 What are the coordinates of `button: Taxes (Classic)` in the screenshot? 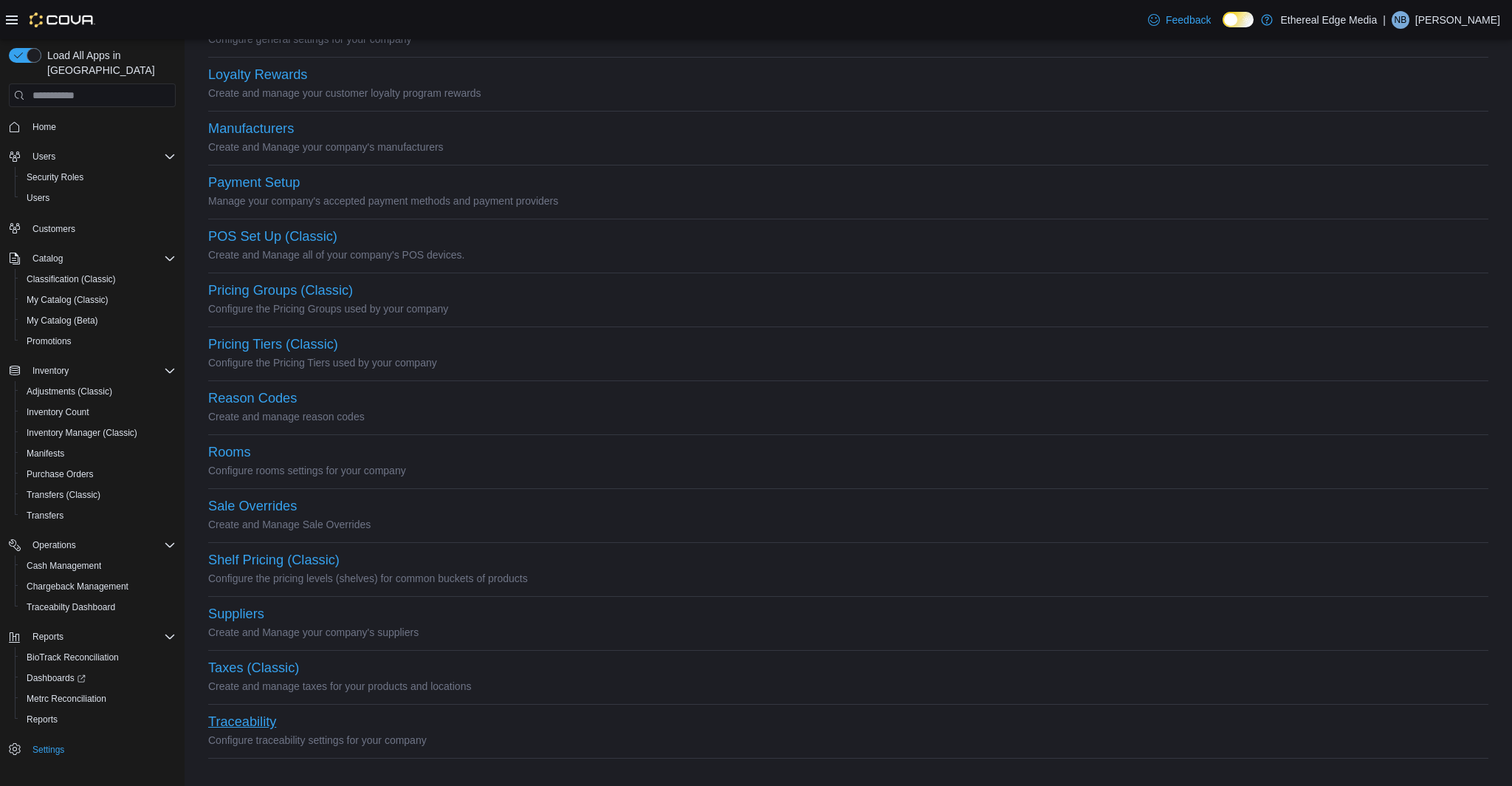 It's located at (254, 668).